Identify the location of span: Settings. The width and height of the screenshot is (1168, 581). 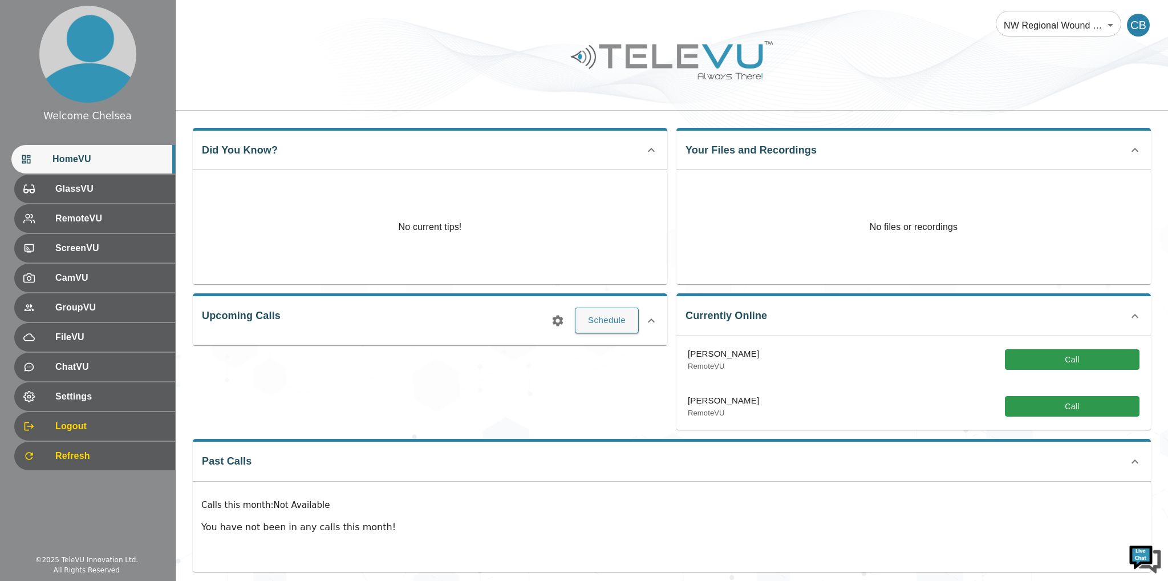
(111, 396).